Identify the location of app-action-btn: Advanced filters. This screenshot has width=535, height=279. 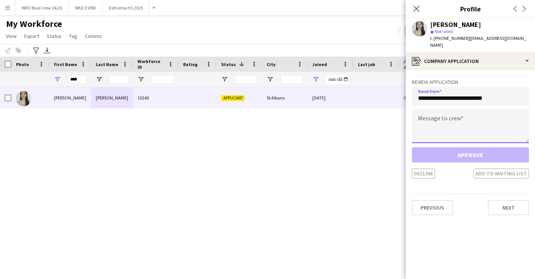
(36, 51).